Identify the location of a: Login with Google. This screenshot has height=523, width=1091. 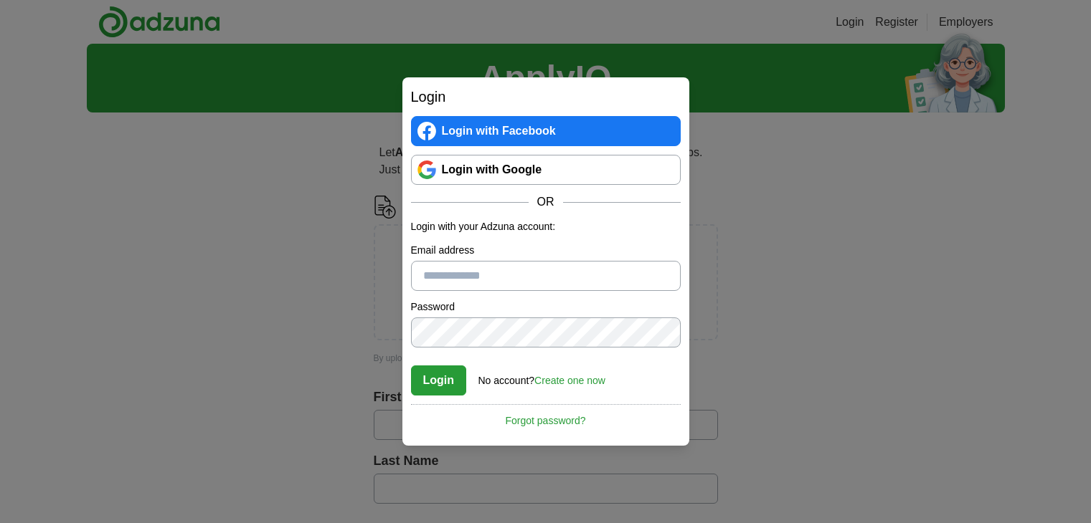
(546, 170).